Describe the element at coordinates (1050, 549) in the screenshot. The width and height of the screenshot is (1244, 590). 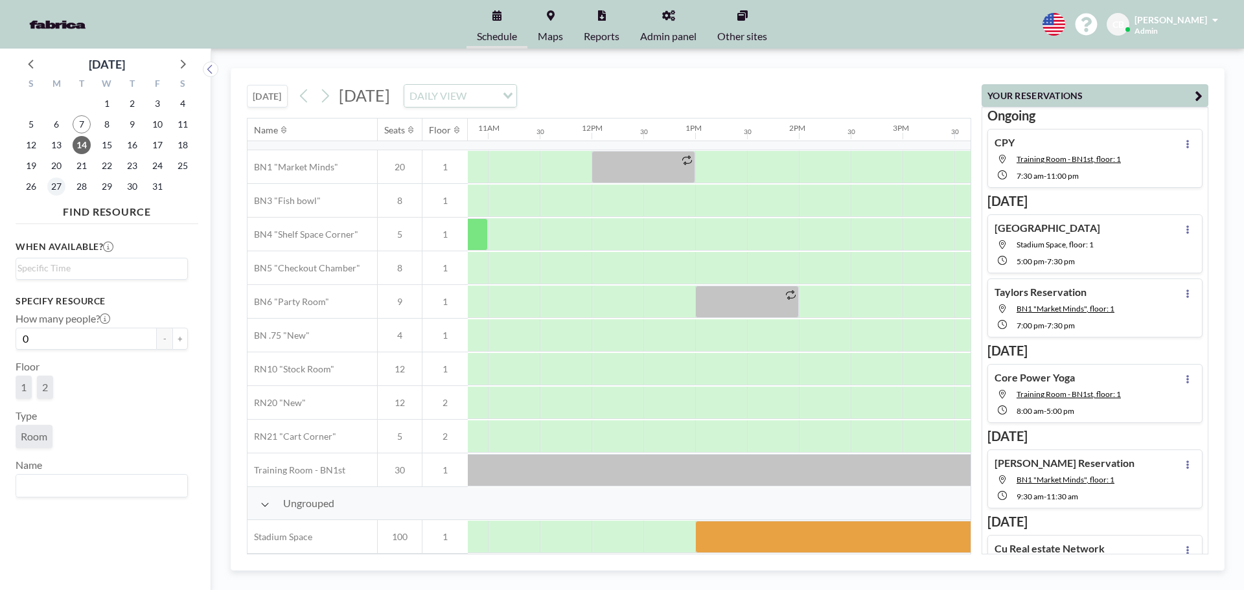
I see `h4: Cu Real estate Network` at that location.